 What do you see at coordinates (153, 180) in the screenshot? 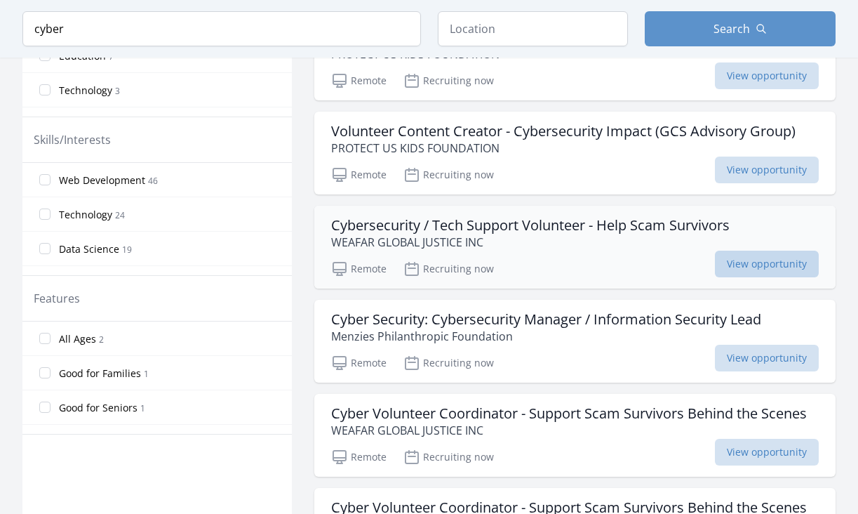
I see `span: 46` at bounding box center [153, 180].